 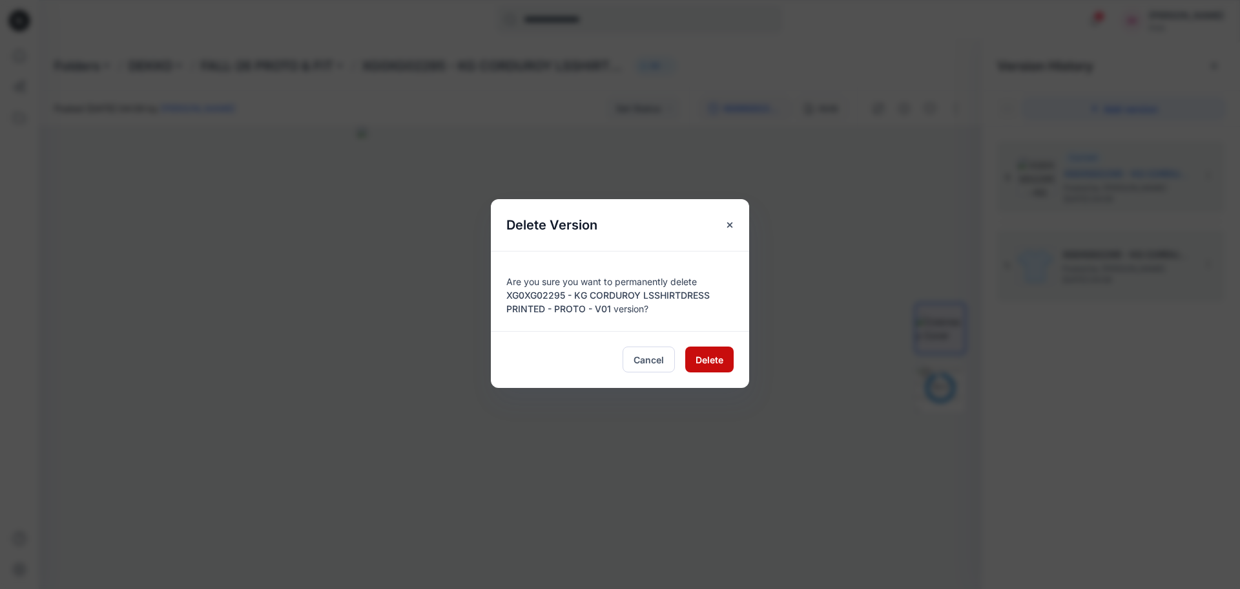 I want to click on button: Delete, so click(x=709, y=359).